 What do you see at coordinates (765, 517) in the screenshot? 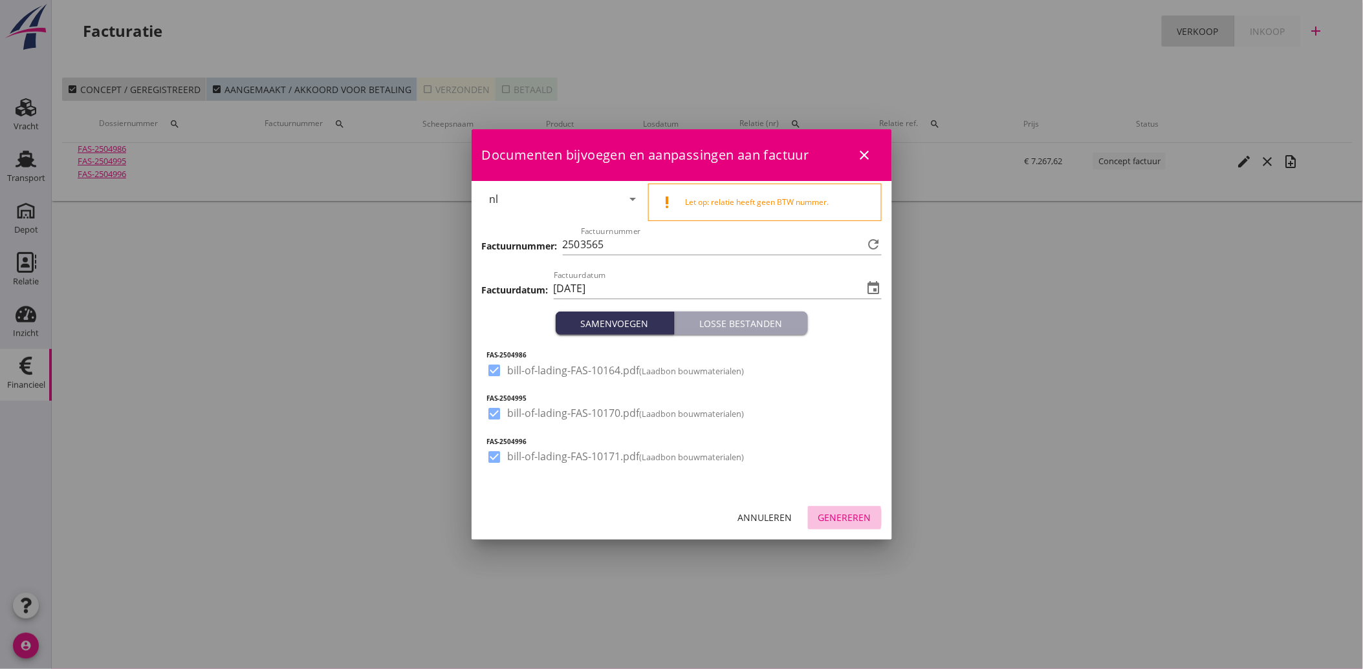
I see `div: Annuleren` at bounding box center [765, 517].